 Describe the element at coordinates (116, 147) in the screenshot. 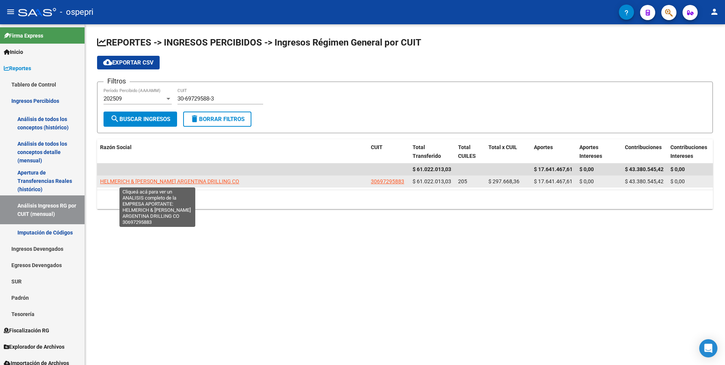

I see `span: Razón Social` at that location.